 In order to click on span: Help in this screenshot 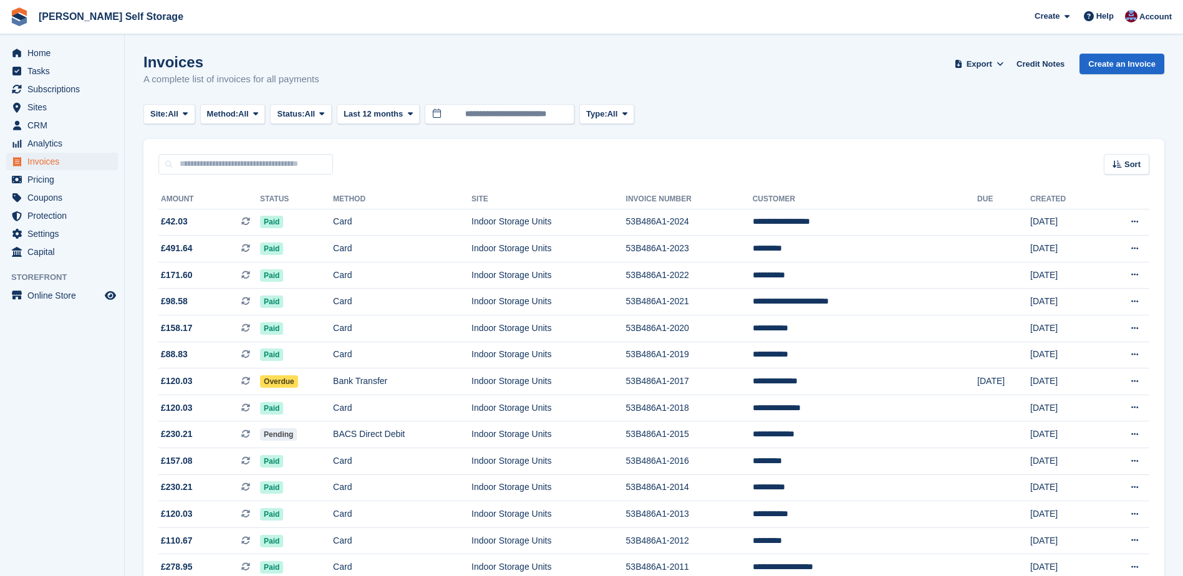, I will do `click(1105, 16)`.